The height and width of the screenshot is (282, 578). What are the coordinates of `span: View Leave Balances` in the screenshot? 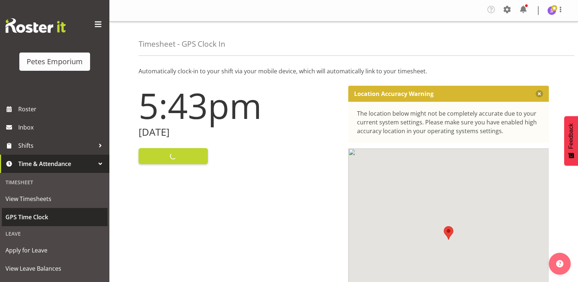 It's located at (55, 268).